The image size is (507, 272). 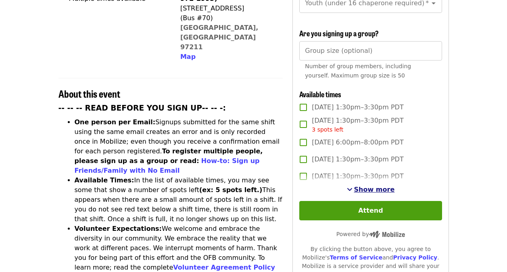 What do you see at coordinates (231, 190) in the screenshot?
I see `strong: (ex: 5 spots left.)` at bounding box center [231, 190].